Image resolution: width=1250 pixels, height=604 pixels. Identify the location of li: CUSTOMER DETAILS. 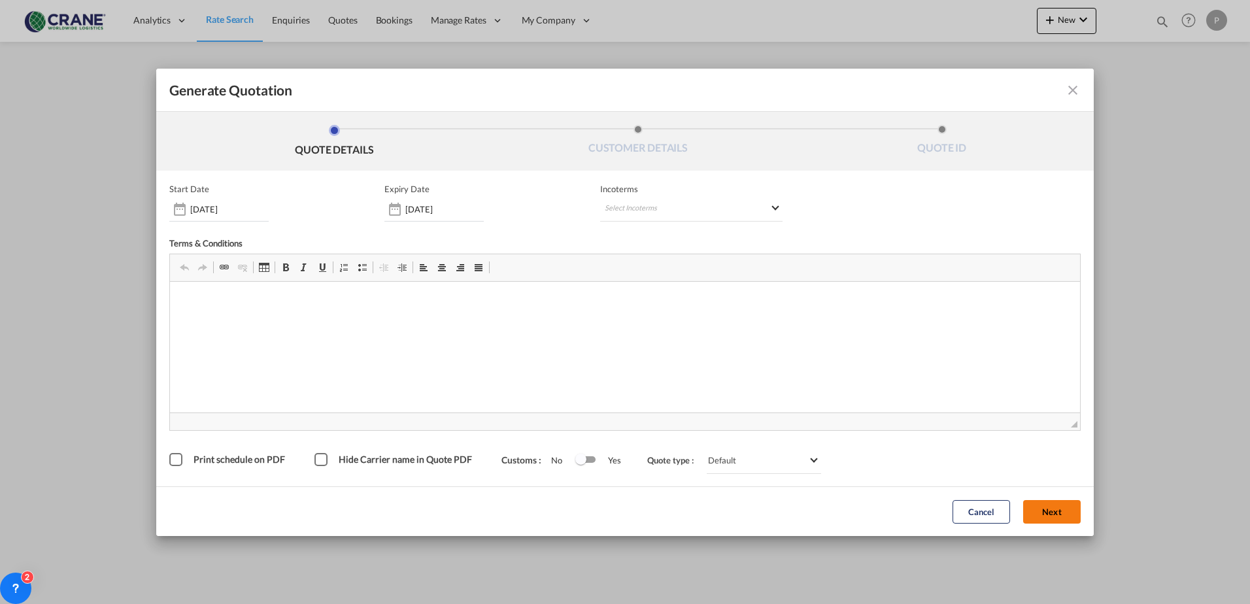
(638, 143).